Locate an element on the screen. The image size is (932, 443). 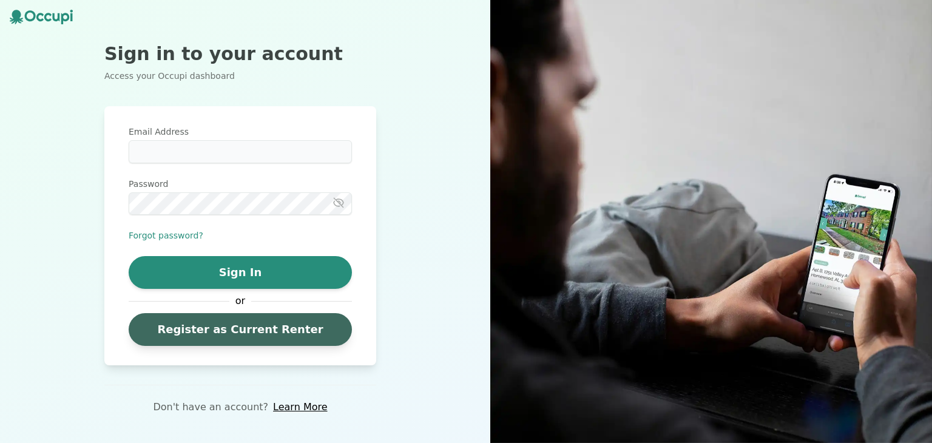
button: Forgot password? is located at coordinates (166, 235).